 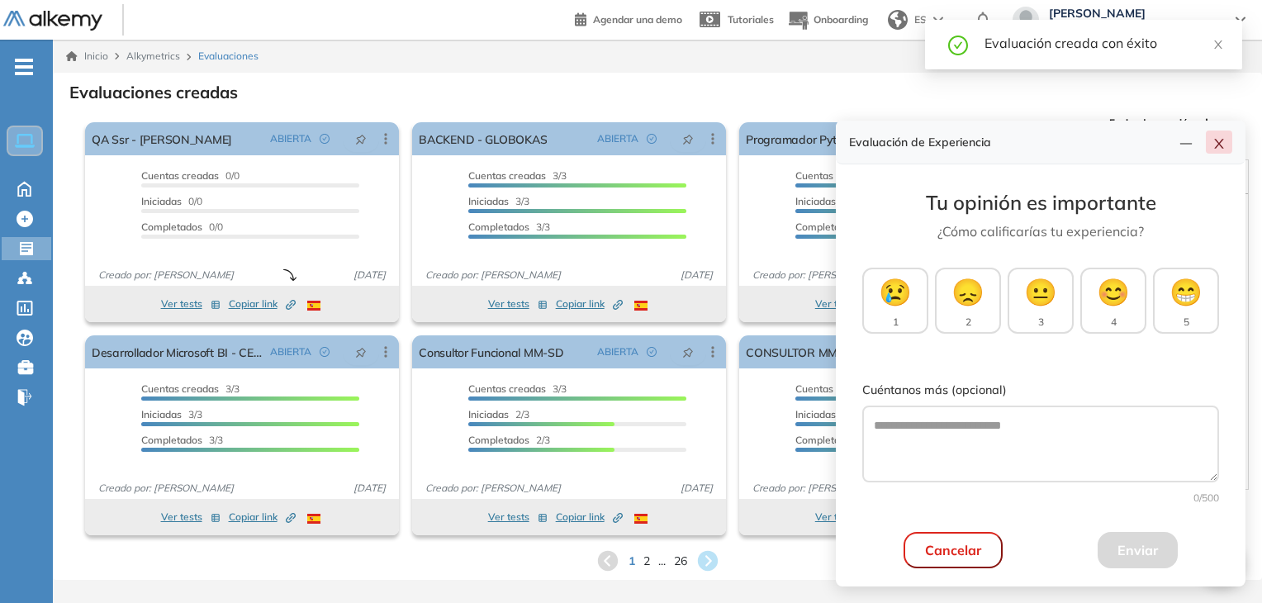 What do you see at coordinates (938, 20) in the screenshot?
I see `img: arrow` at bounding box center [938, 20].